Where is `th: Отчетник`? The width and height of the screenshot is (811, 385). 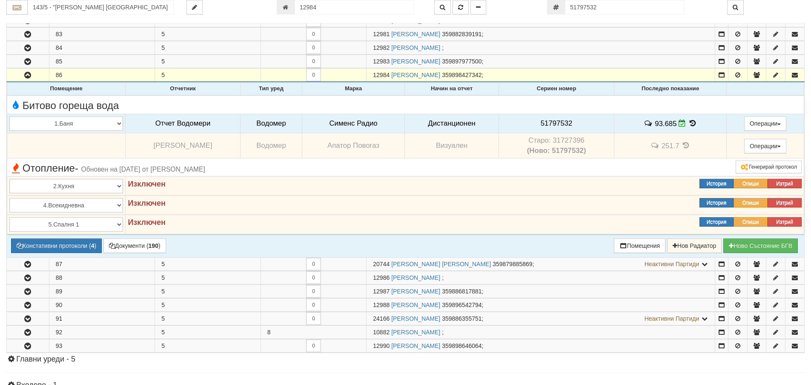
th: Отчетник is located at coordinates (183, 89).